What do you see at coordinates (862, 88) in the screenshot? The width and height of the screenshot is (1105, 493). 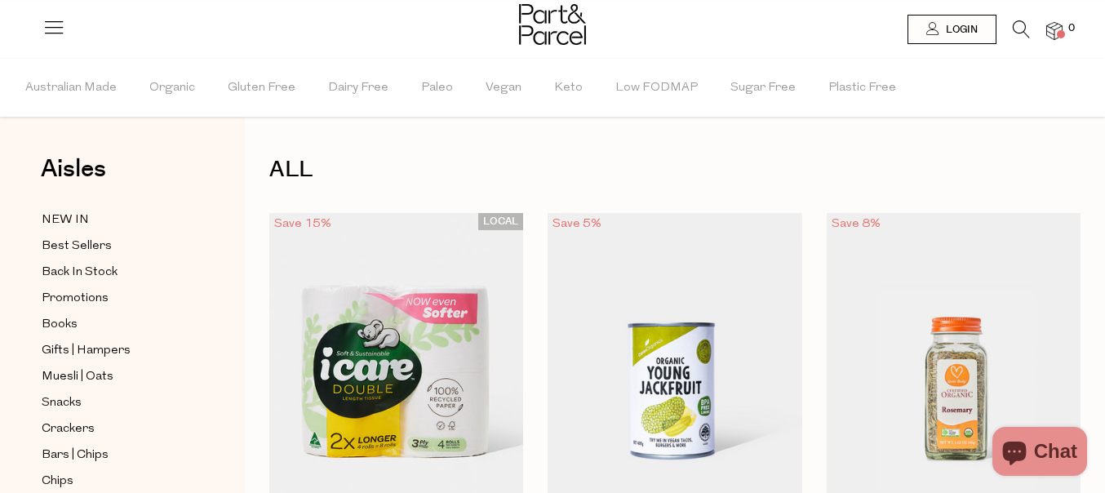 I see `span: Plastic Free` at bounding box center [862, 88].